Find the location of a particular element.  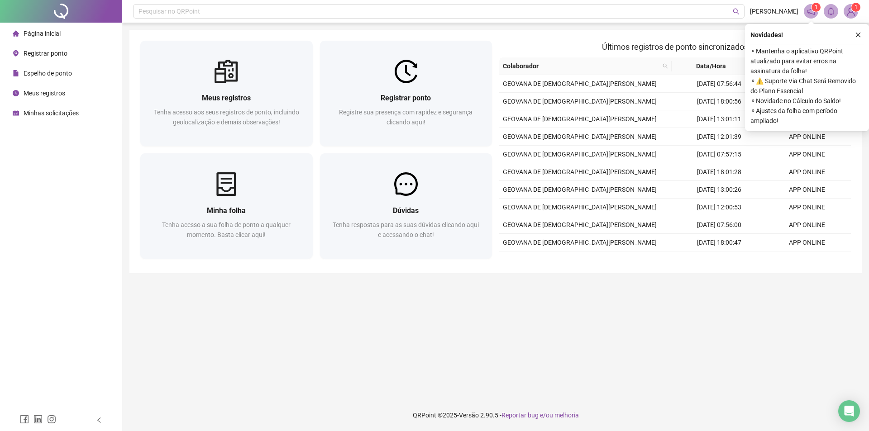

a: Minha folhaTenha acesso a sua folha de ponto a qualquer momento. Basta clicar aqui! is located at coordinates (226, 206).